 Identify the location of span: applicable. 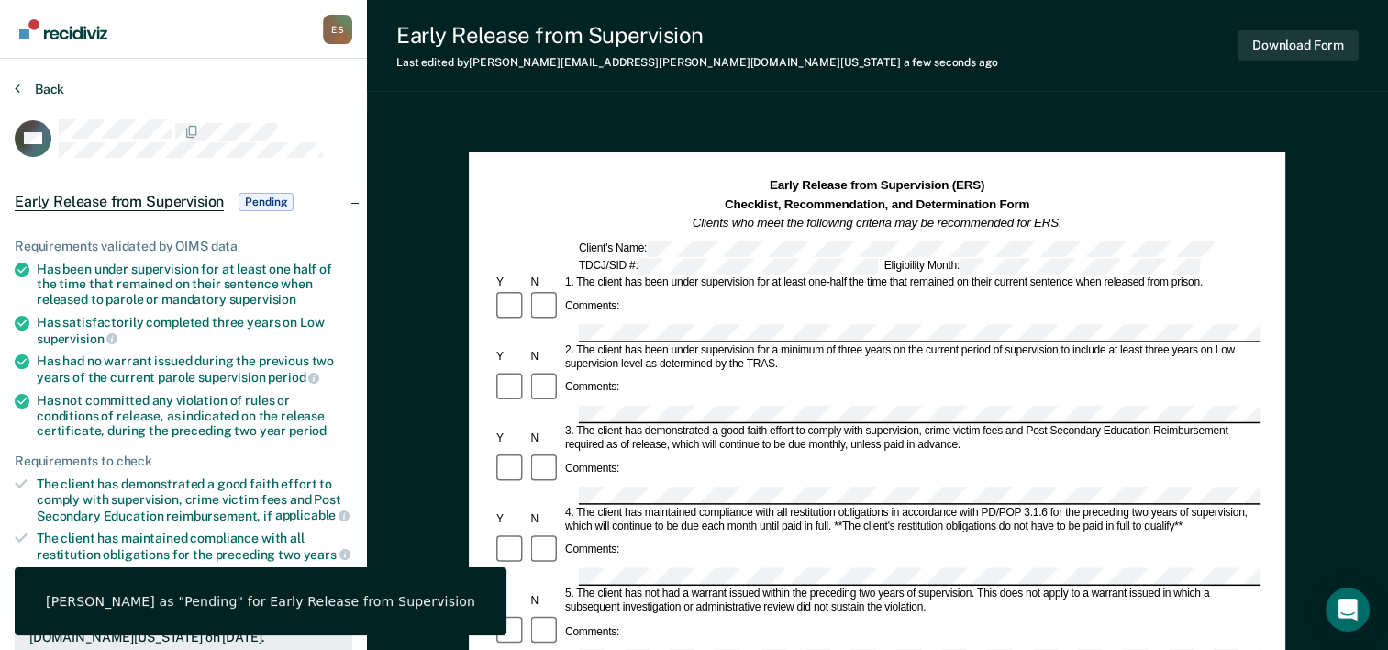
(312, 515).